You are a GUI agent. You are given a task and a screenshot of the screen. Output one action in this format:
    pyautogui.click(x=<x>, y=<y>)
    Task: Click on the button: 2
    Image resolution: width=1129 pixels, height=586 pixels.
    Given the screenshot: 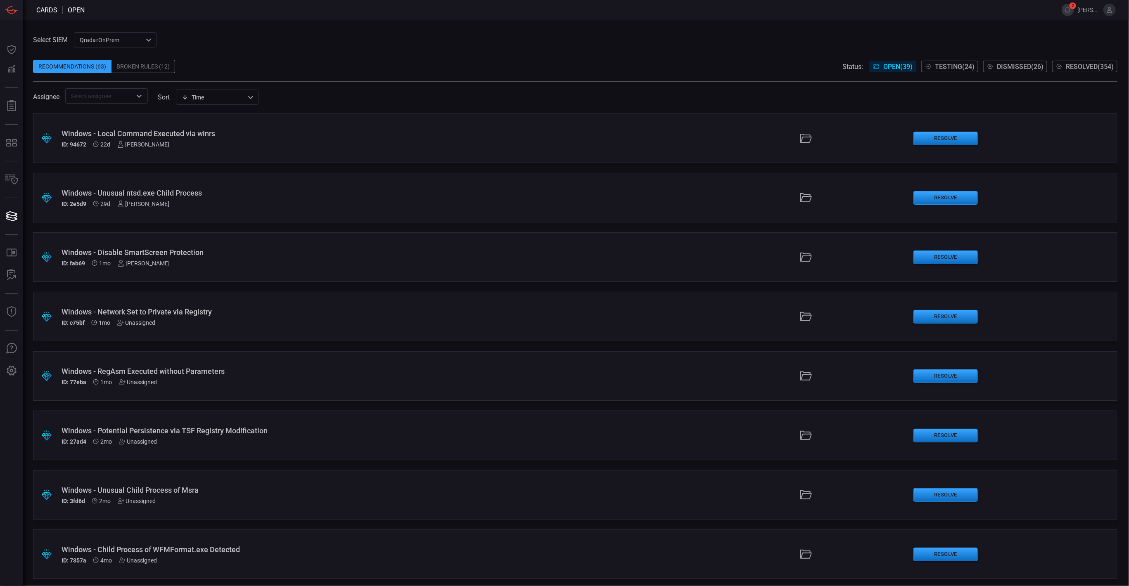 What is the action you would take?
    pyautogui.click(x=1068, y=10)
    